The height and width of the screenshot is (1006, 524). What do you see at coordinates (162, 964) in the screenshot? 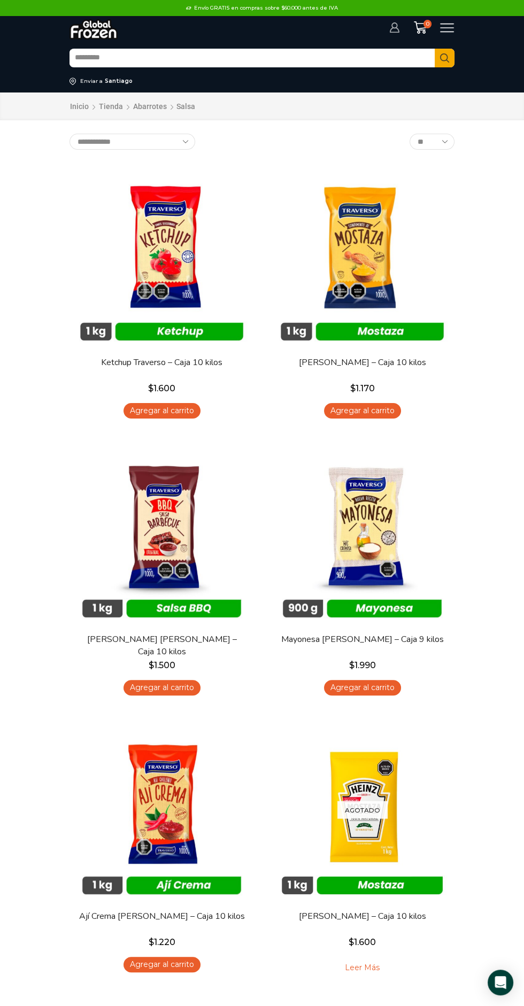
I see `a: Agregar al carrito: “Ají Crema Traverso - Caja 10 kilos”` at bounding box center [162, 964].